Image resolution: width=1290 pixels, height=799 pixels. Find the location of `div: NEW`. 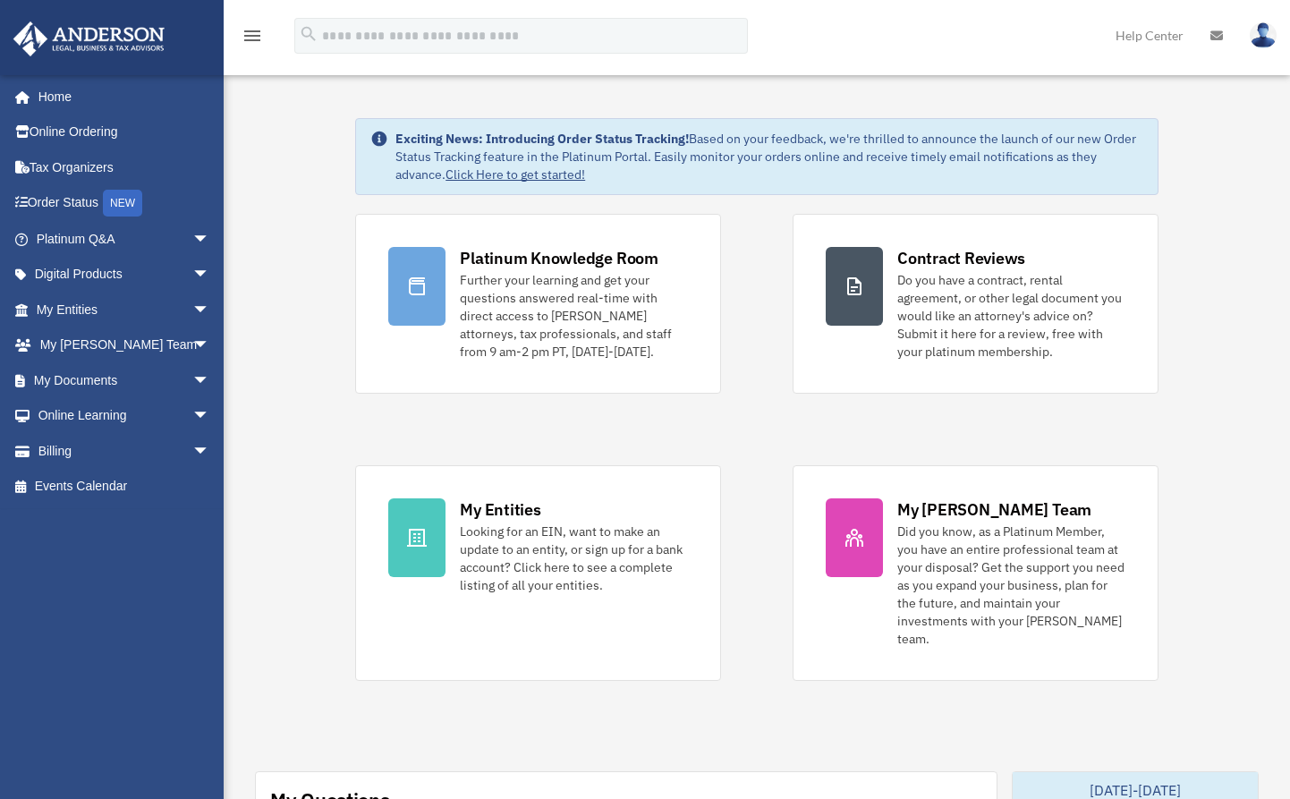

div: NEW is located at coordinates (123, 203).